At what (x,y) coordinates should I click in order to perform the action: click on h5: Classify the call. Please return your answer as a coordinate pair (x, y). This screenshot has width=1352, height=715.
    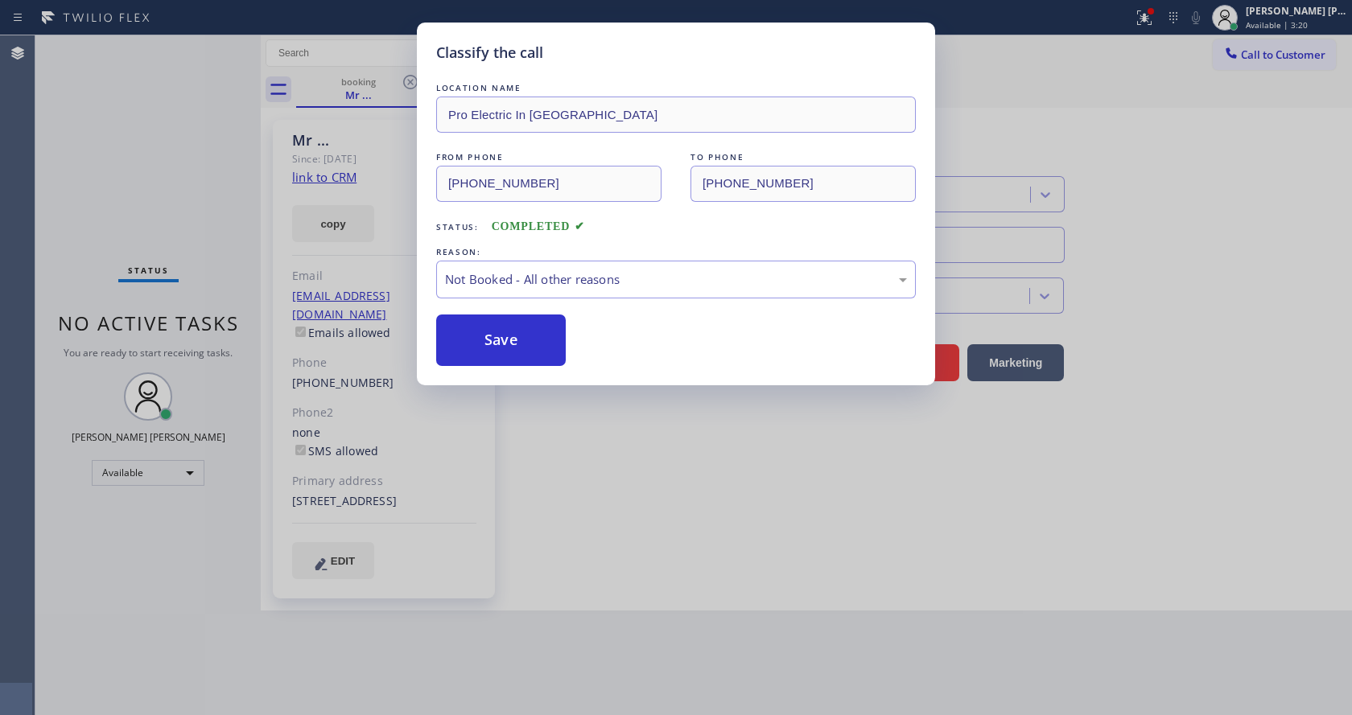
    Looking at the image, I should click on (489, 52).